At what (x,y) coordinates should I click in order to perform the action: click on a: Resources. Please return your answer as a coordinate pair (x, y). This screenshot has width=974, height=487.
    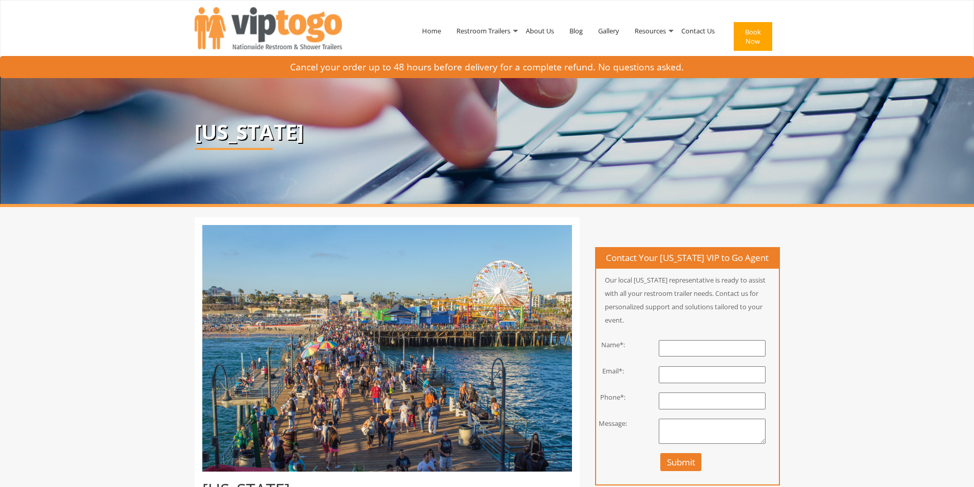
    Looking at the image, I should click on (650, 31).